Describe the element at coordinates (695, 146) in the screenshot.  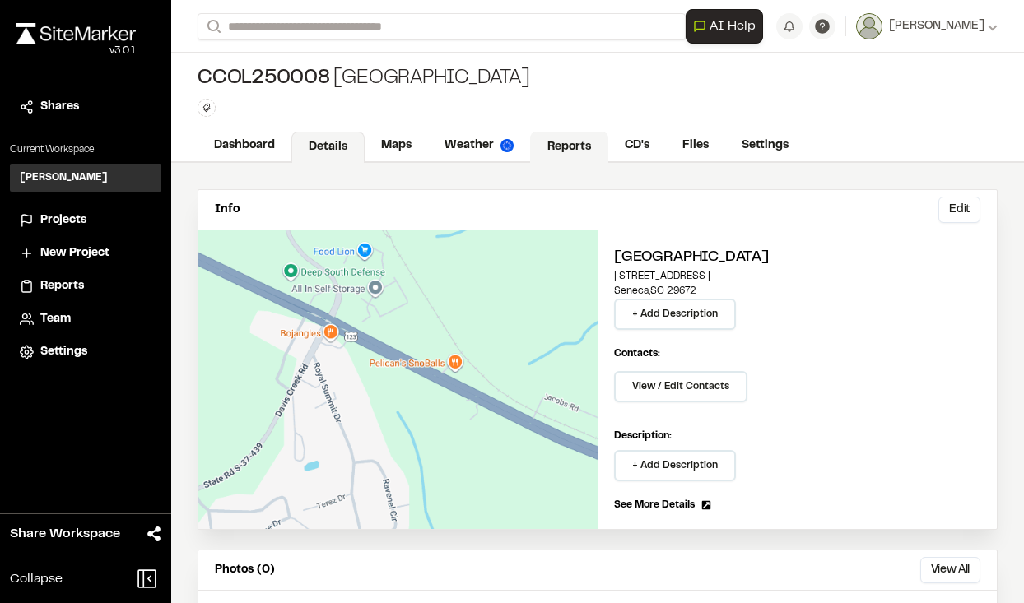
I see `a: Files` at that location.